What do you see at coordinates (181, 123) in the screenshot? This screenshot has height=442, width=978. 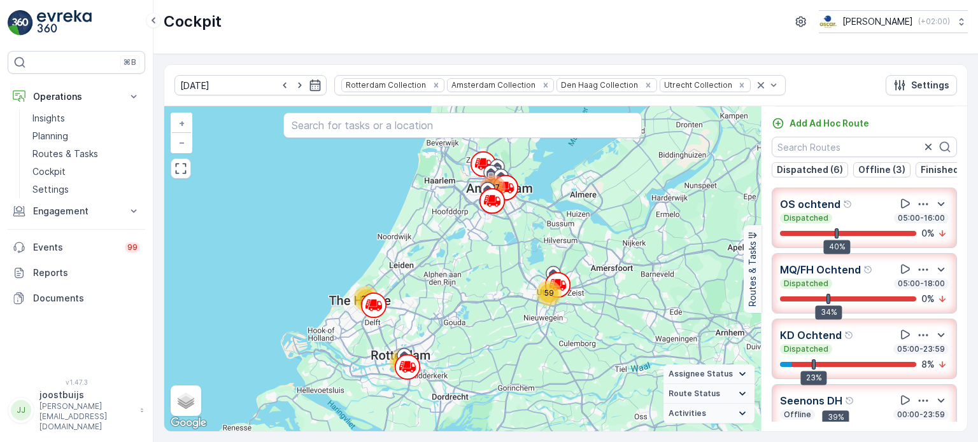 I see `a: Zoom In` at bounding box center [181, 123].